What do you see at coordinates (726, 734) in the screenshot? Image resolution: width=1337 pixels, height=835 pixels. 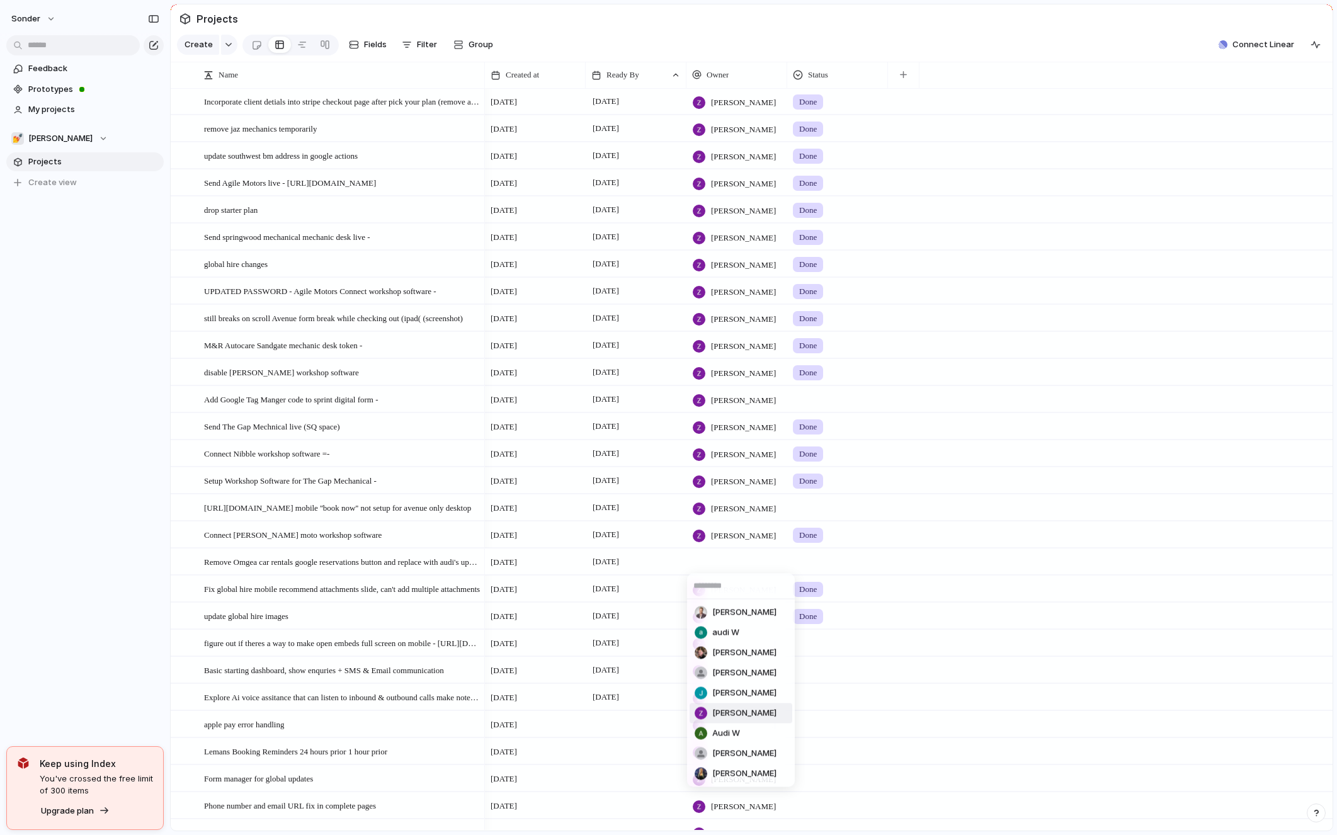 I see `span: Audi W` at bounding box center [726, 734].